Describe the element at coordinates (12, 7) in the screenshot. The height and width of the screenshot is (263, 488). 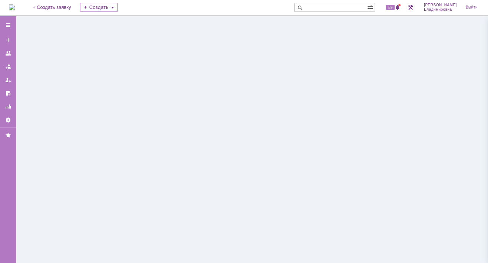
I see `a: Перейти на домашнюю страницу` at that location.